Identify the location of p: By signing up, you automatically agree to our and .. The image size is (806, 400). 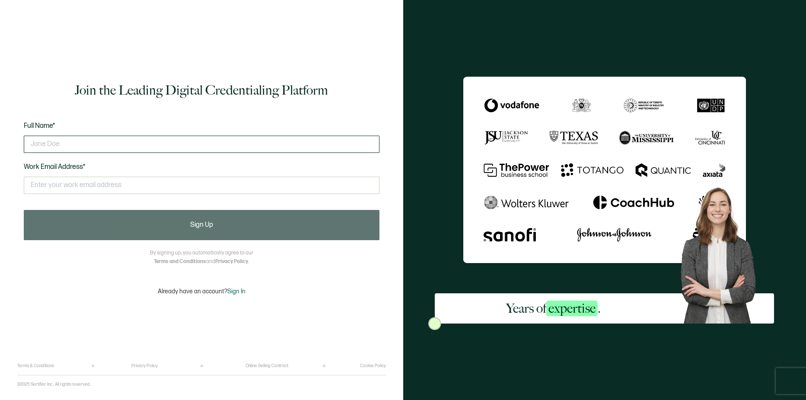
(201, 258).